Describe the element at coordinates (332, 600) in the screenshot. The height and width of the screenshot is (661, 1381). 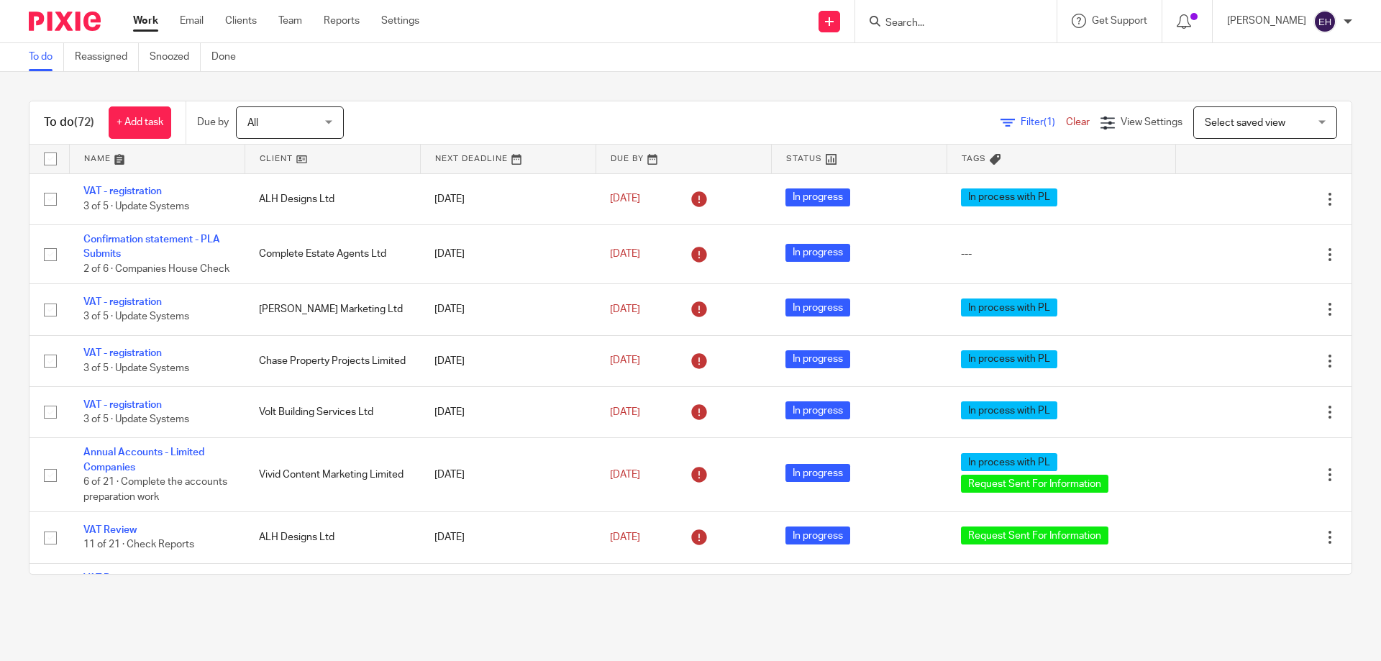
I see `td: The Leafy Pub Co Ltd` at that location.